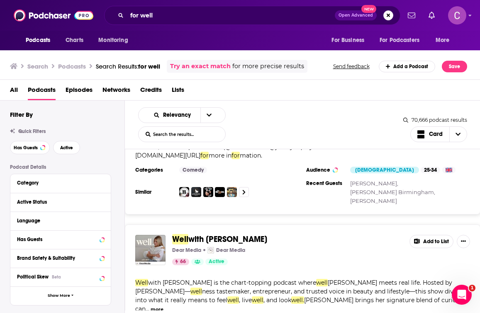 Image resolution: width=480 pixels, height=313 pixels. Describe the element at coordinates (61, 220) in the screenshot. I see `button: Language` at that location.